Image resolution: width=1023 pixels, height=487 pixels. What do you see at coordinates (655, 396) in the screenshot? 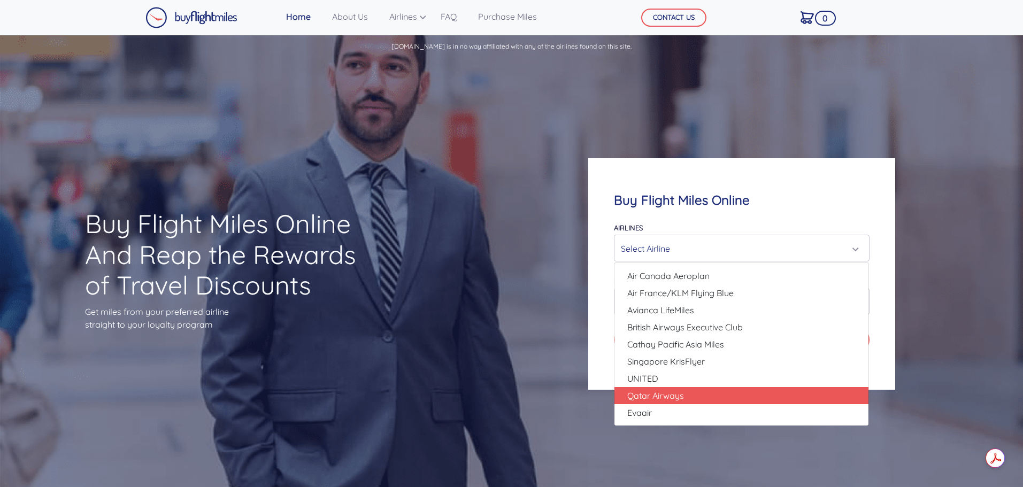
I see `span: Qatar Airways` at bounding box center [655, 396].